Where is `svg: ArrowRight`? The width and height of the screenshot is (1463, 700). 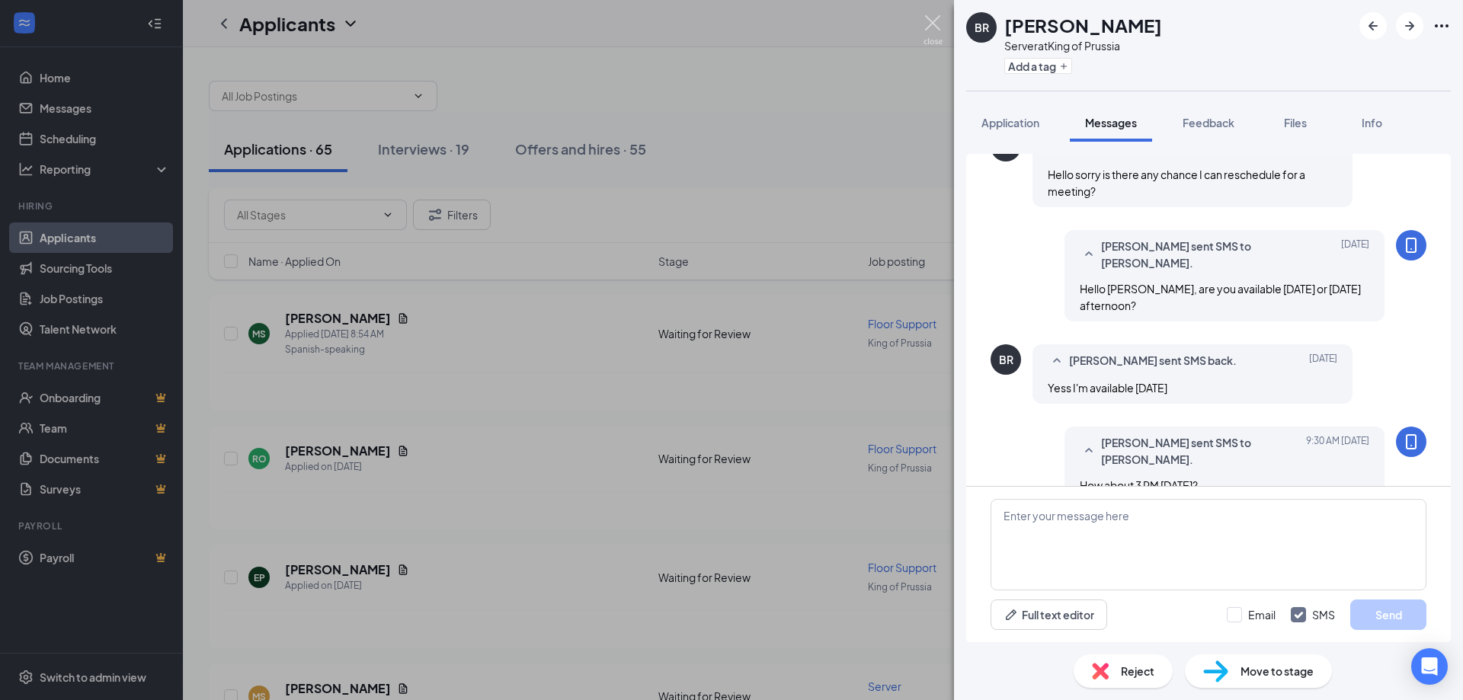
svg: ArrowRight is located at coordinates (1410, 26).